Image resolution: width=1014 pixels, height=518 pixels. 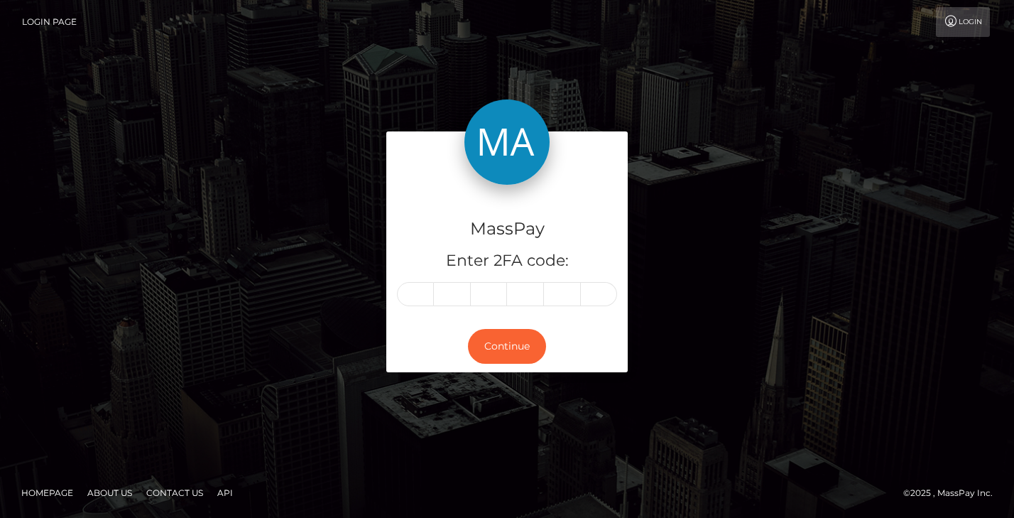 I want to click on button: Continue, so click(x=507, y=346).